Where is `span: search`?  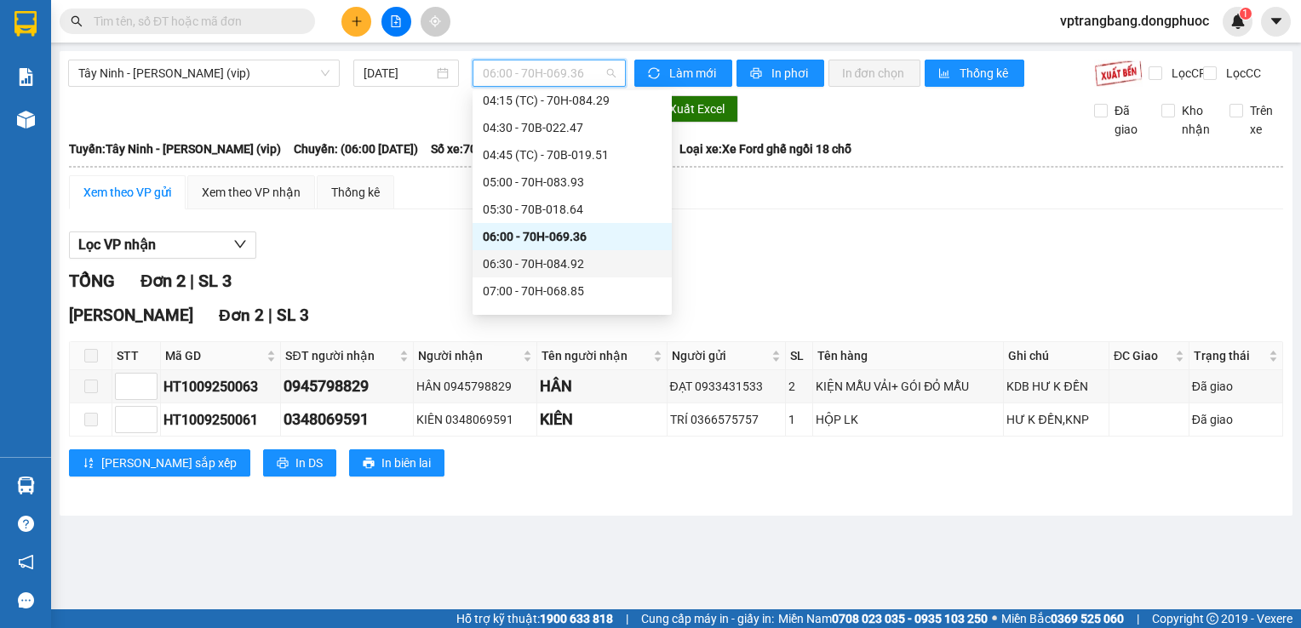
span: search is located at coordinates (77, 21).